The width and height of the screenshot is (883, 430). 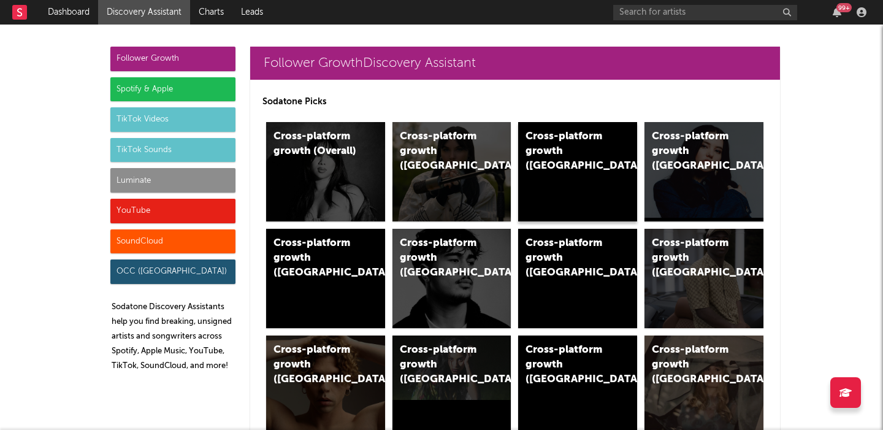 What do you see at coordinates (173, 150) in the screenshot?
I see `div: TikTok Sounds` at bounding box center [173, 150].